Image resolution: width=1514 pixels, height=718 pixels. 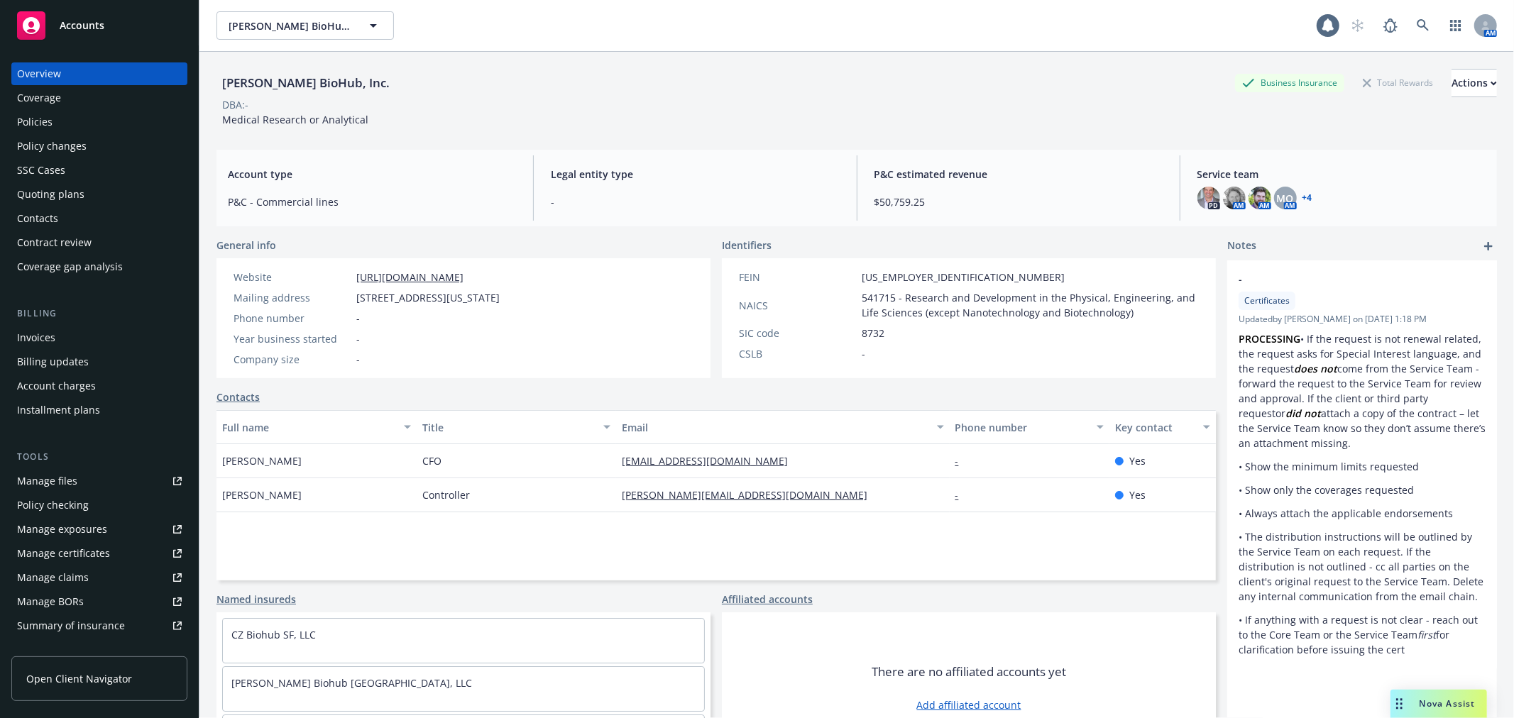 I want to click on div: Full name, so click(x=309, y=427).